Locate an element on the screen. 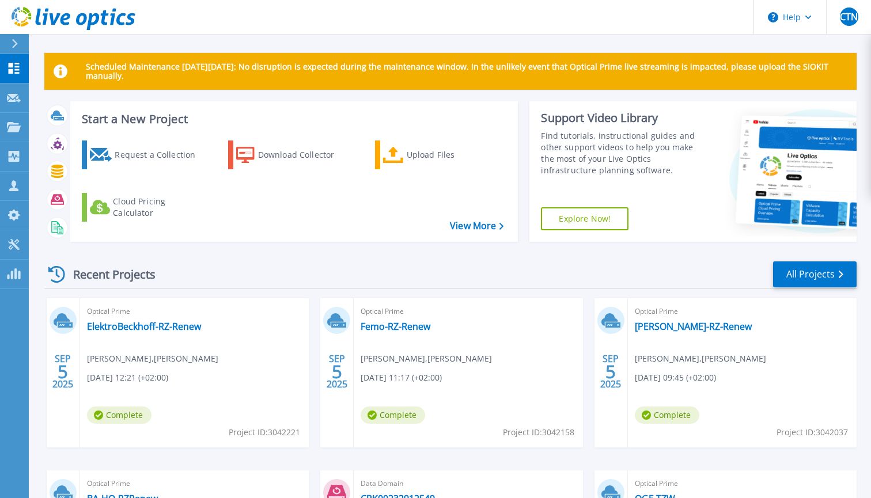  a: Download Collector is located at coordinates (292, 155).